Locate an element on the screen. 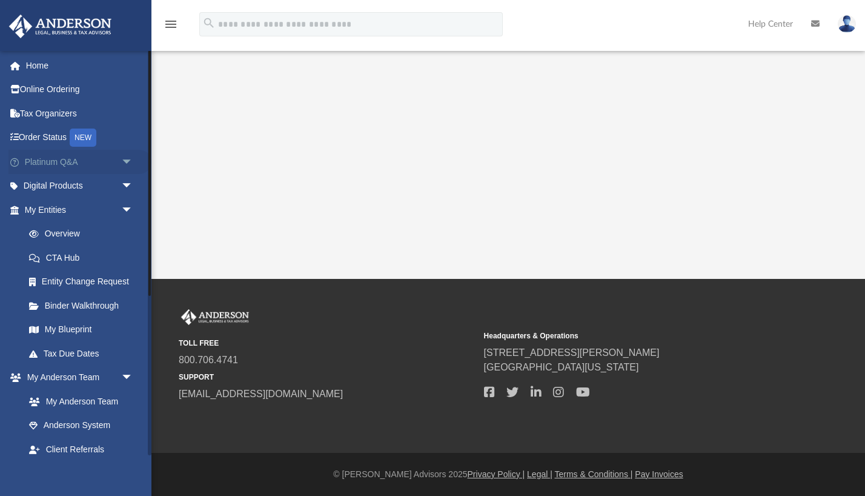  a: Privacy Policy | is located at coordinates (496, 474).